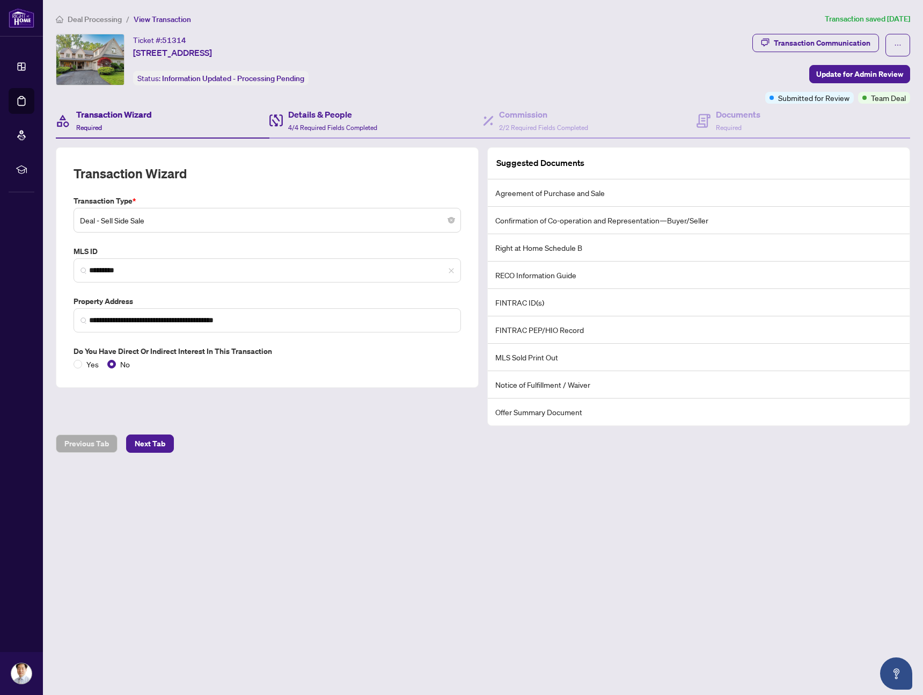 The image size is (923, 695). What do you see at coordinates (896, 673) in the screenshot?
I see `button: Open asap` at bounding box center [896, 673].